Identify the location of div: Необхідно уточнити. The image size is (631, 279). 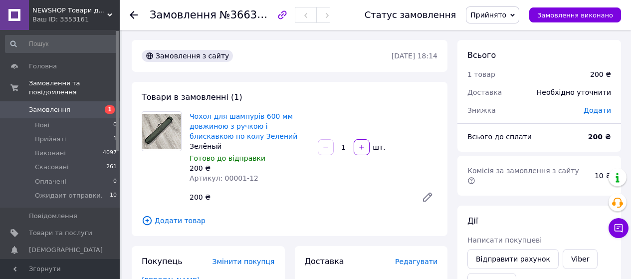
(574, 92).